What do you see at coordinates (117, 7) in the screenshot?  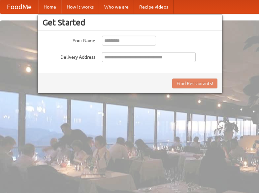 I see `a: Who we are` at bounding box center [117, 7].